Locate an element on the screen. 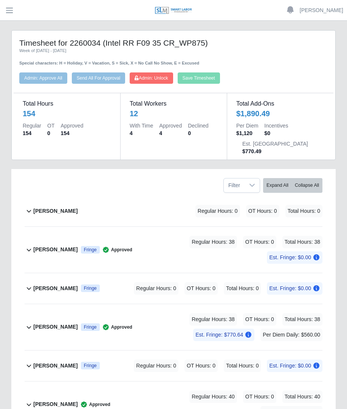 This screenshot has height=409, width=347. dt: Total Hours is located at coordinates (67, 104).